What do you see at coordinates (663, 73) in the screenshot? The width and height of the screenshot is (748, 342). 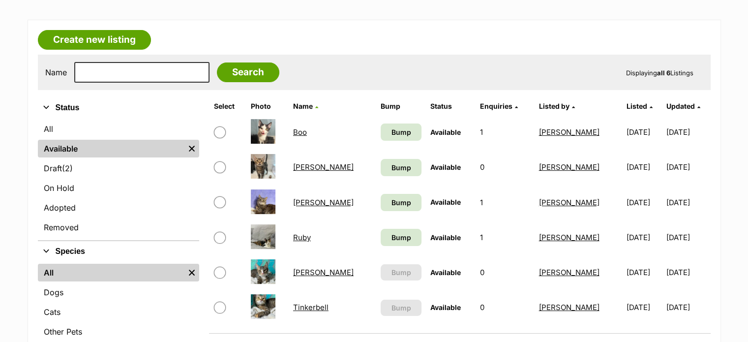 I see `strong: all 6` at bounding box center [663, 73].